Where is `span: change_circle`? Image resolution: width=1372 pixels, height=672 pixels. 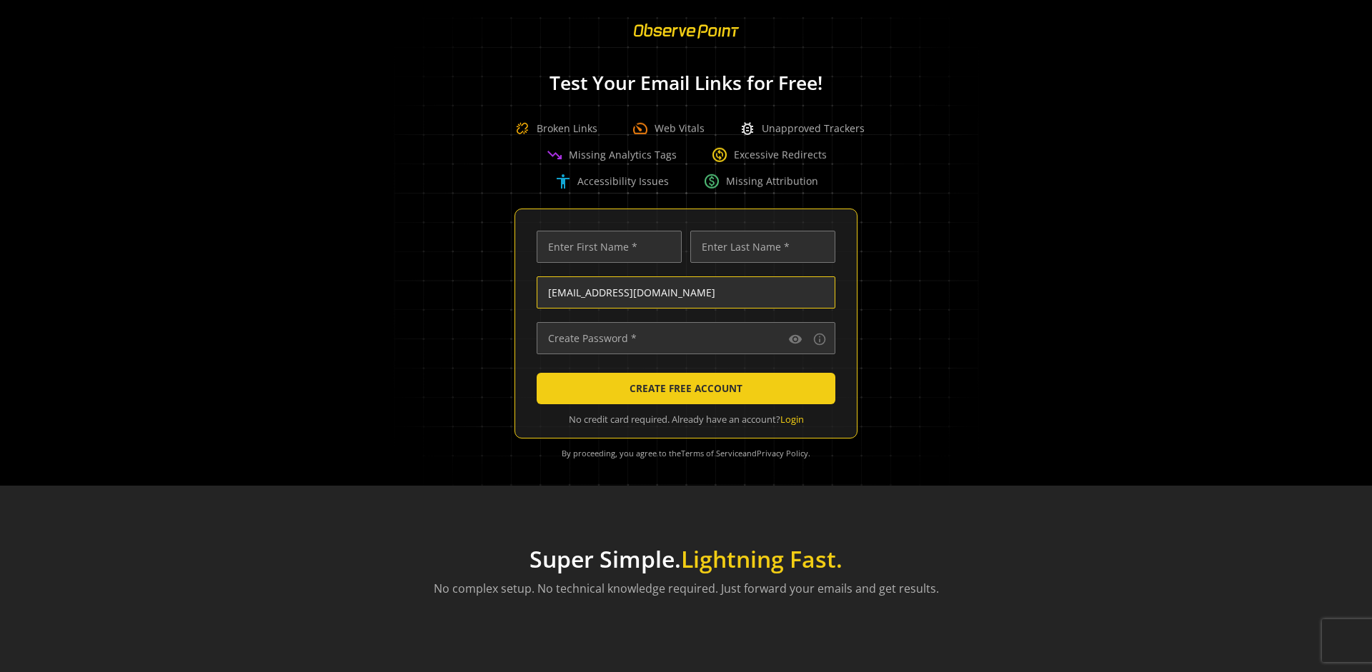
span: change_circle is located at coordinates (720, 155).